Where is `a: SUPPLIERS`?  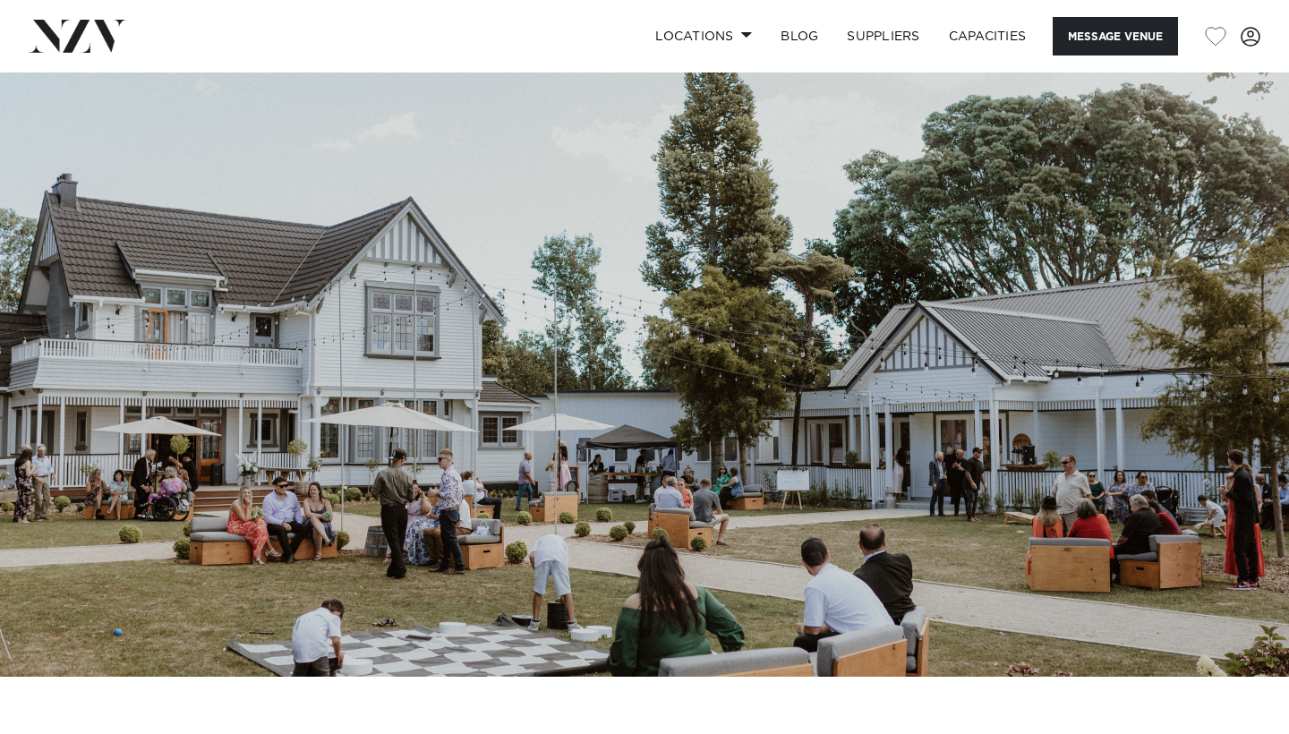
a: SUPPLIERS is located at coordinates (883, 36).